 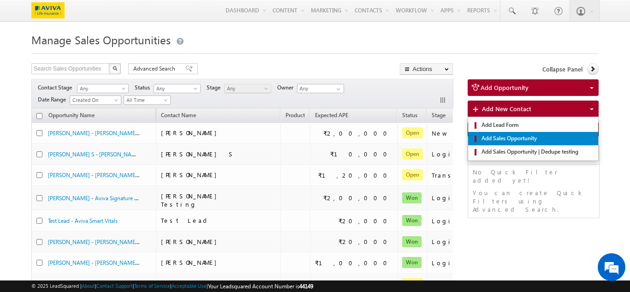 What do you see at coordinates (115, 68) in the screenshot?
I see `img: Search` at bounding box center [115, 68].